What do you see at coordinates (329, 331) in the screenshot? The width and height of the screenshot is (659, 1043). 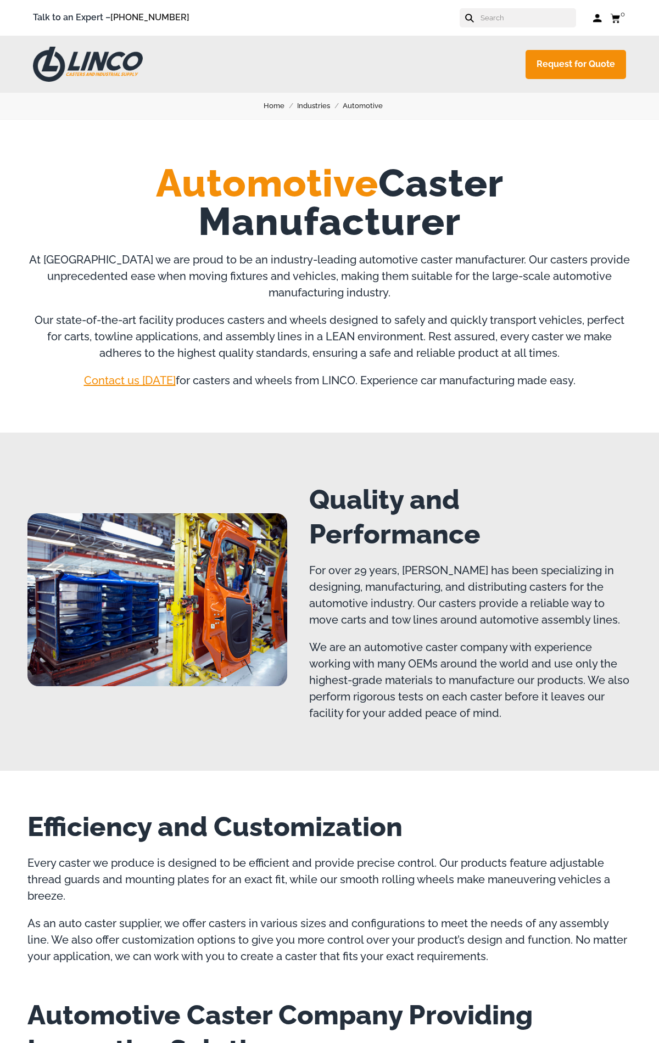 I see `p: Our state-of-the-art facility produces casters and wheels designed to safely and quickly transpor...` at bounding box center [329, 331].